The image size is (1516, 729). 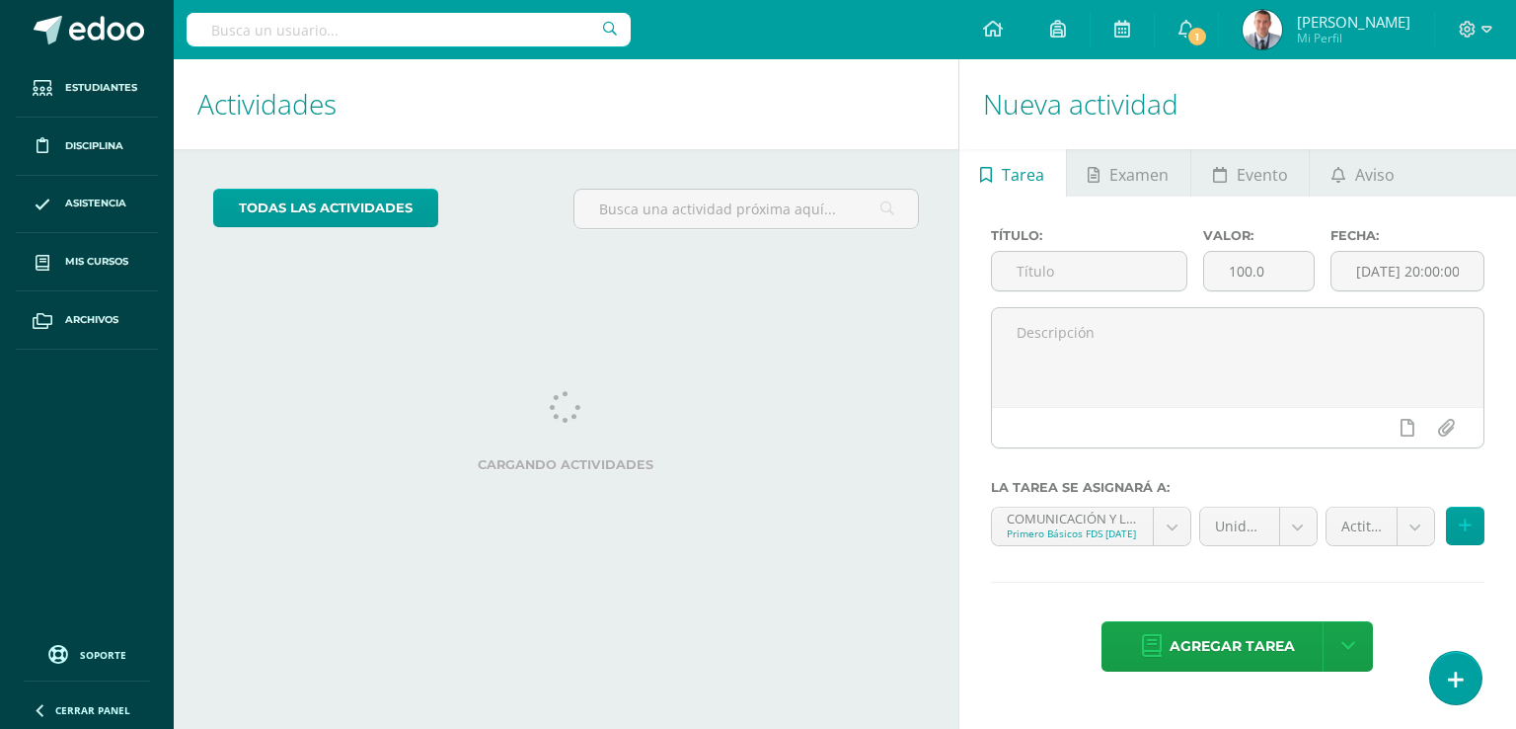 What do you see at coordinates (1408, 271) in the screenshot?
I see `input: Fecha de entrega` at bounding box center [1408, 271].